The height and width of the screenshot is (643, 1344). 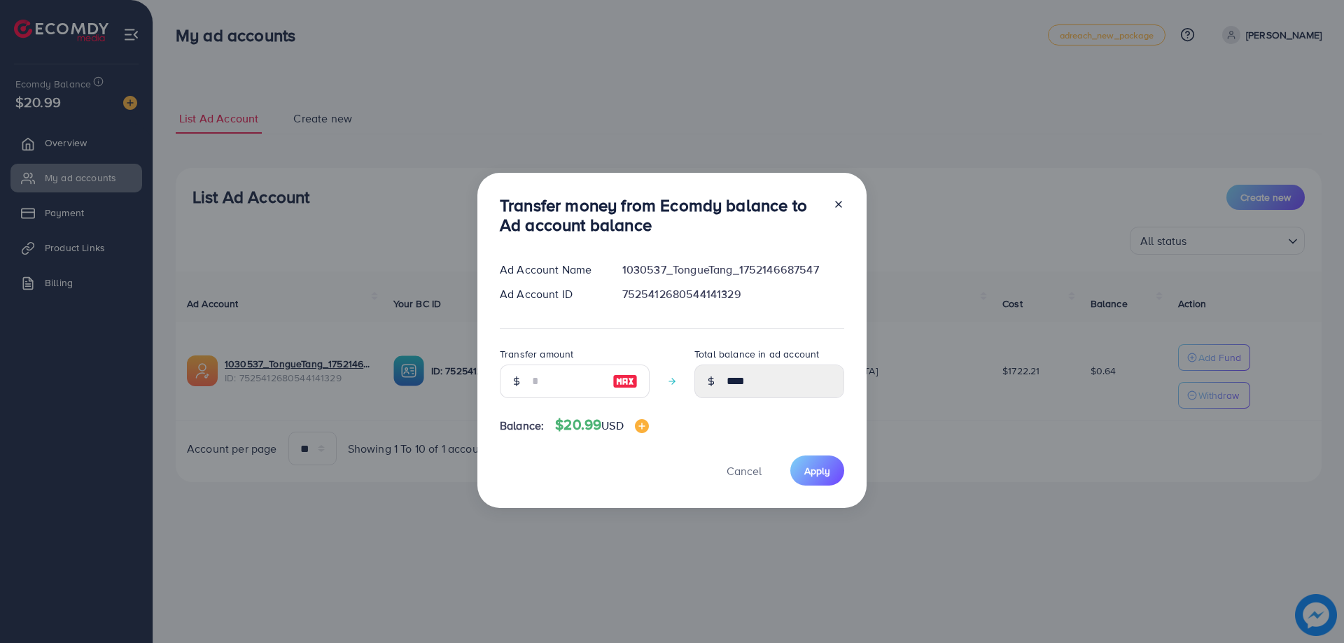 I want to click on div: Ad Account ID, so click(x=549, y=294).